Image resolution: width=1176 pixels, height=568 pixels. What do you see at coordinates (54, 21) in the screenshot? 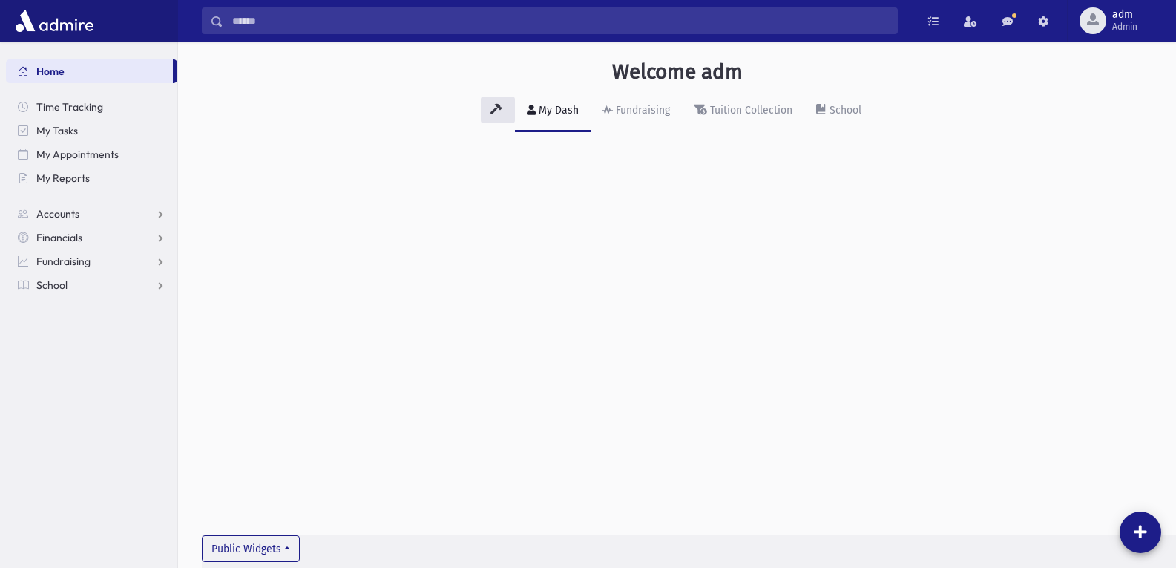
I see `img: AdmirePro` at bounding box center [54, 21].